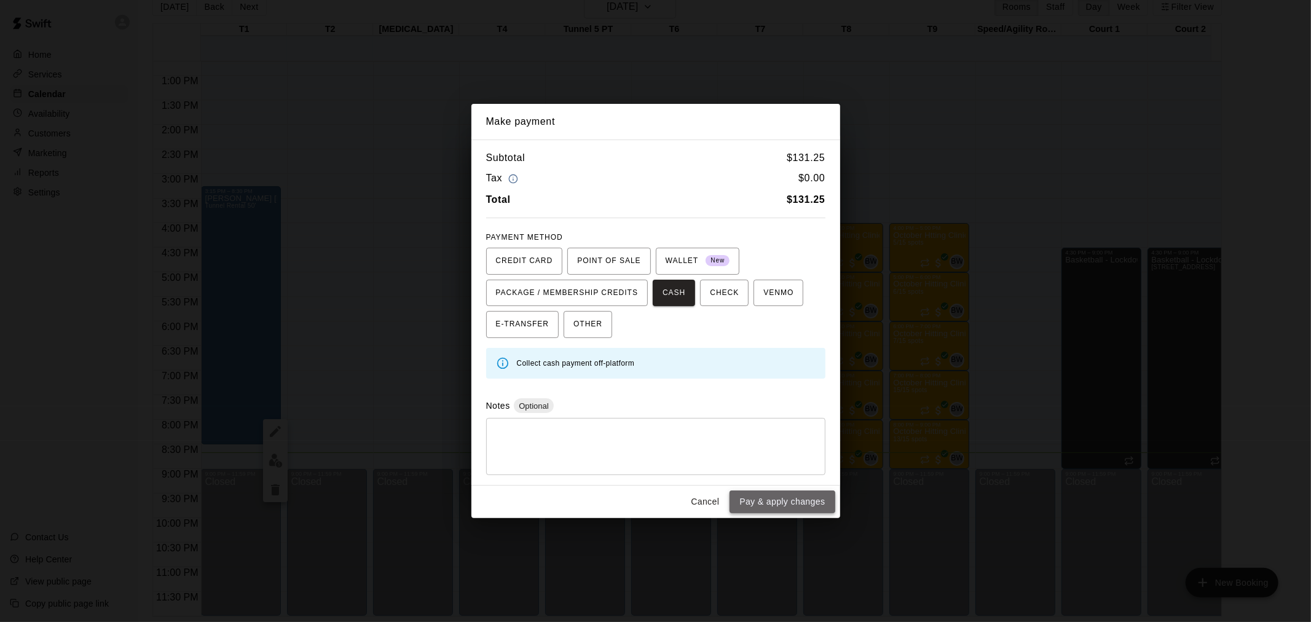 The image size is (1311, 622). I want to click on button: CREDIT CARD, so click(524, 261).